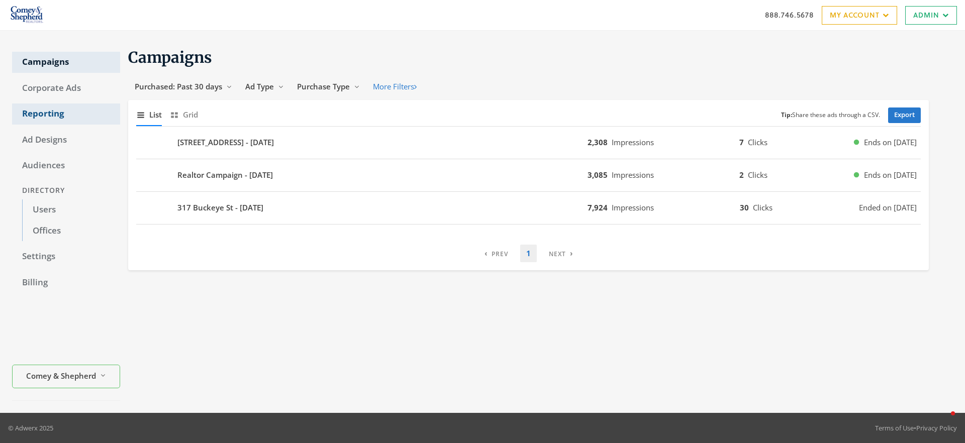 Image resolution: width=965 pixels, height=443 pixels. I want to click on span: Ad Type, so click(259, 86).